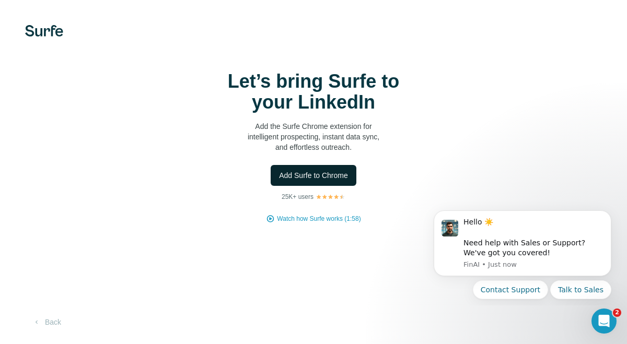 Image resolution: width=627 pixels, height=344 pixels. I want to click on p: 25K+ users, so click(297, 197).